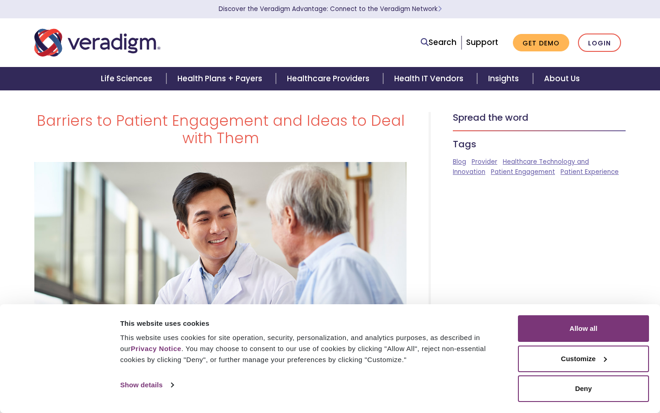  I want to click on button: Allow all, so click(584, 328).